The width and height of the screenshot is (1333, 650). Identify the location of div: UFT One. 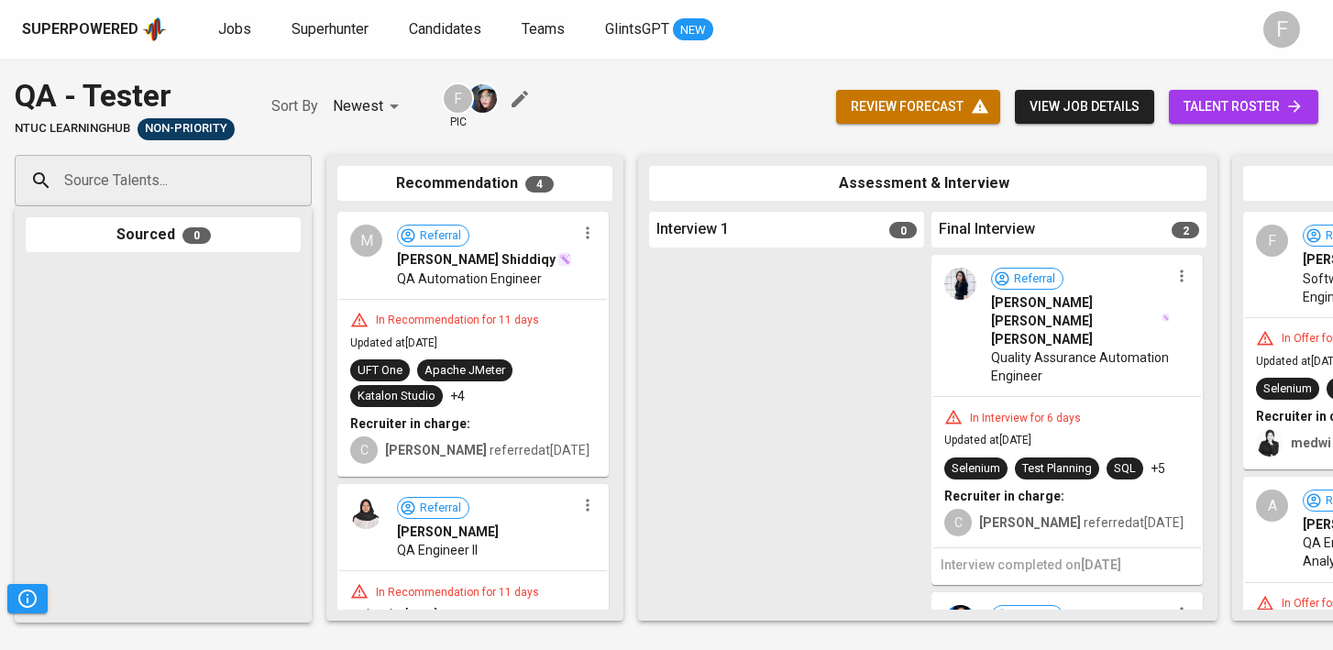
(380, 370).